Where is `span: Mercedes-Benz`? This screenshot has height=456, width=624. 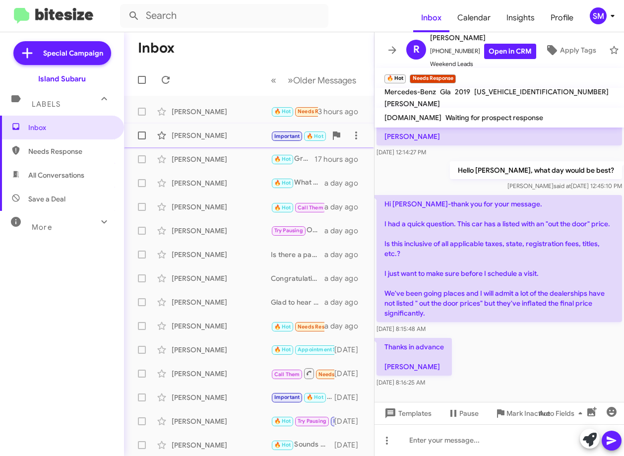 span: Mercedes-Benz is located at coordinates (410, 92).